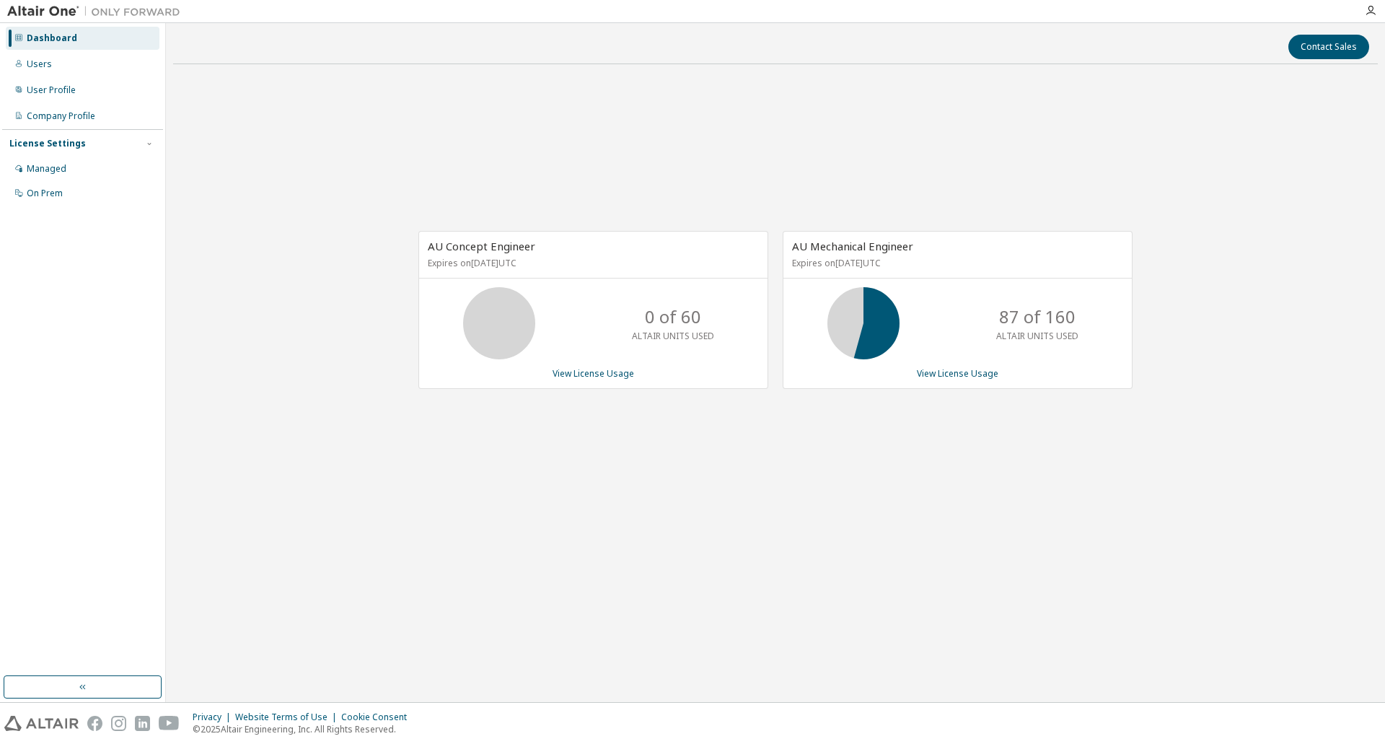  Describe the element at coordinates (97, 12) in the screenshot. I see `img: Altair One` at that location.